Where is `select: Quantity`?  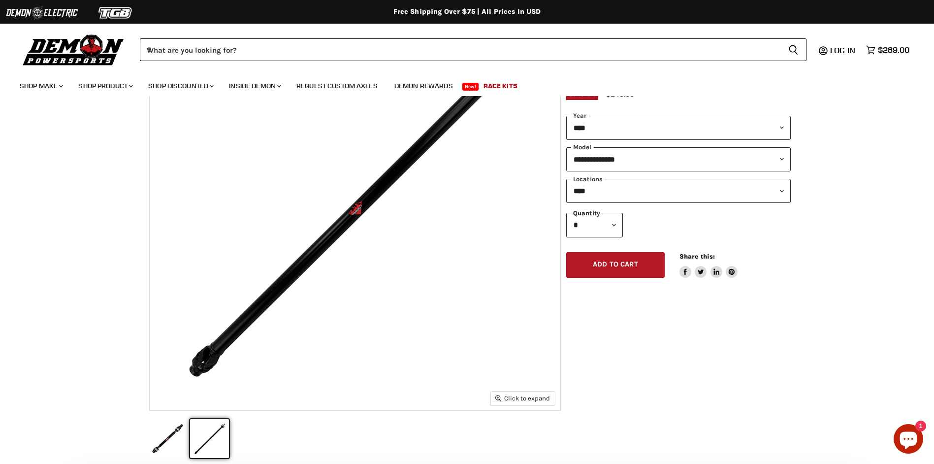 select: Quantity is located at coordinates (594, 224).